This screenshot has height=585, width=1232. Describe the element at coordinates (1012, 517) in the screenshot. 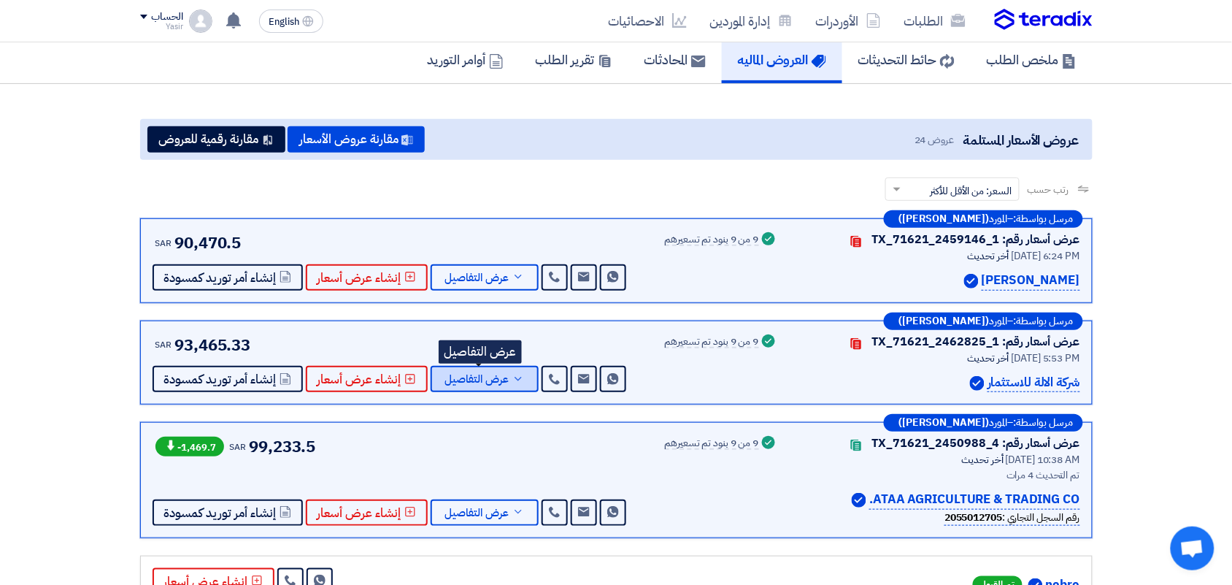

I see `div: رقم السجل التجاري :` at that location.